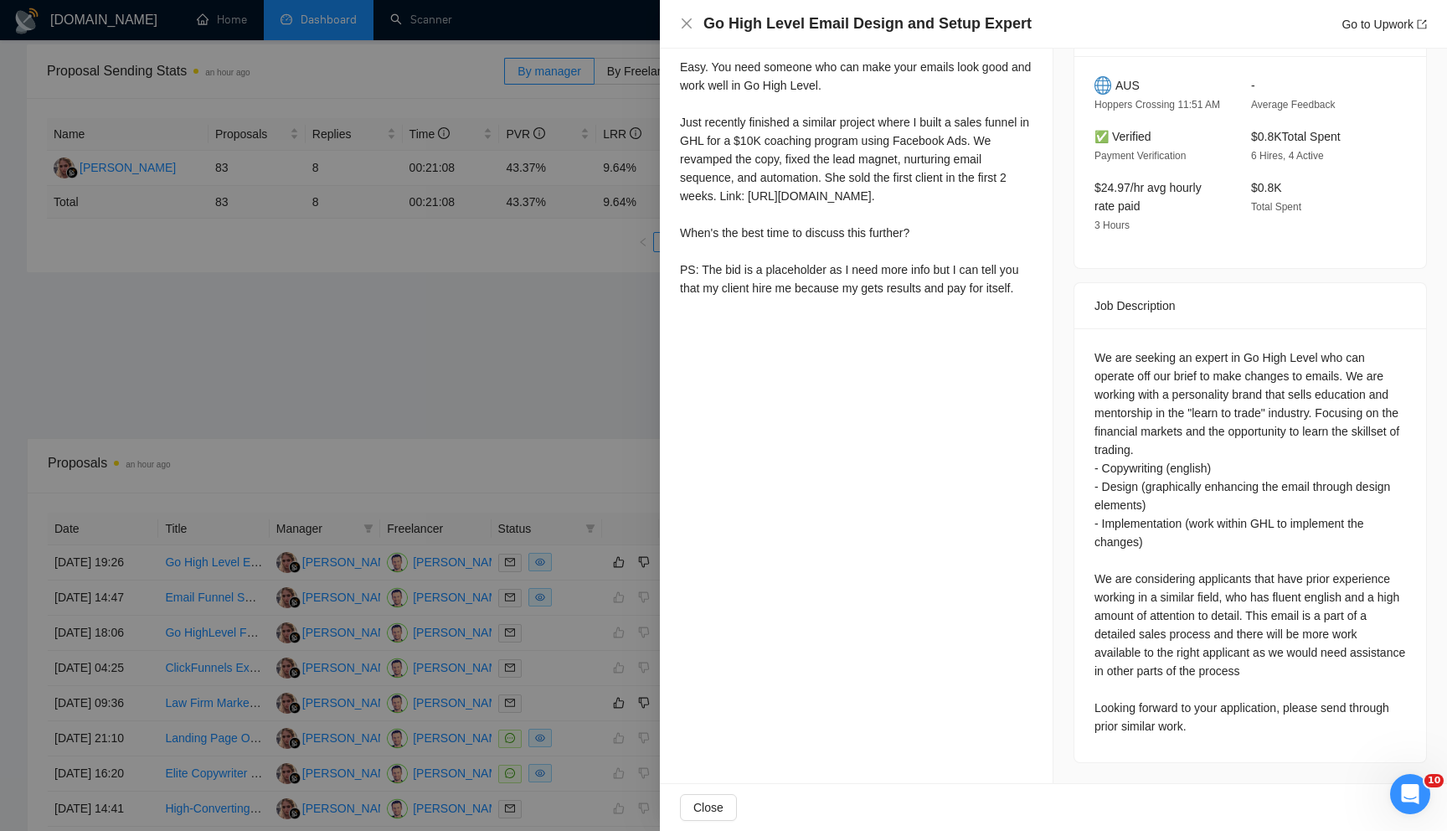  I want to click on span: close, so click(687, 23).